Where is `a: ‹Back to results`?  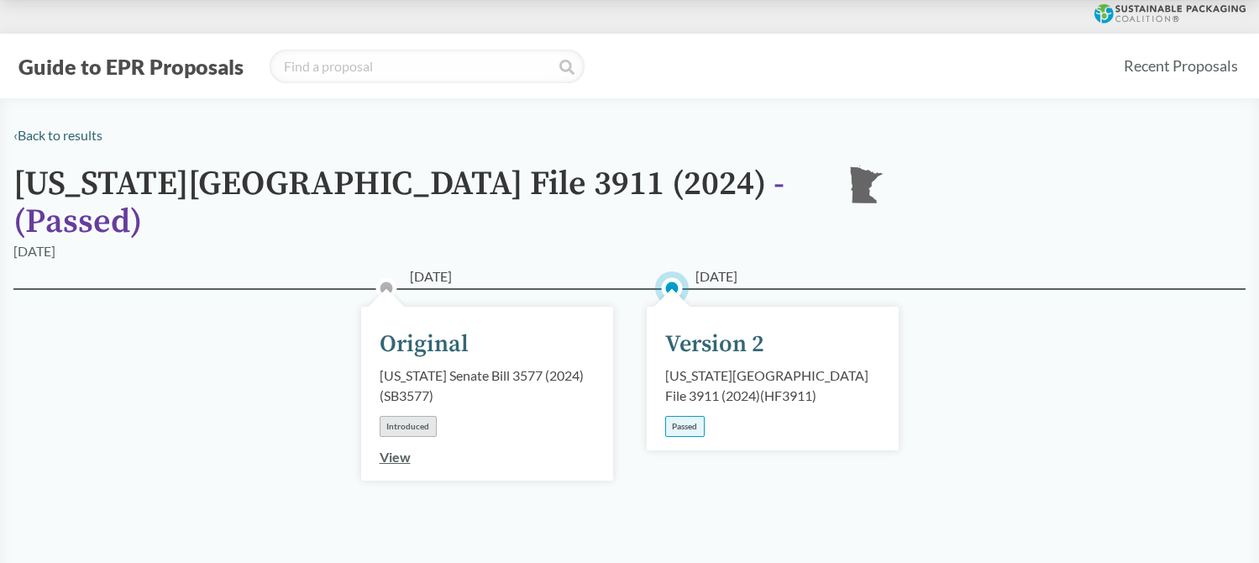
a: ‹Back to results is located at coordinates (58, 134).